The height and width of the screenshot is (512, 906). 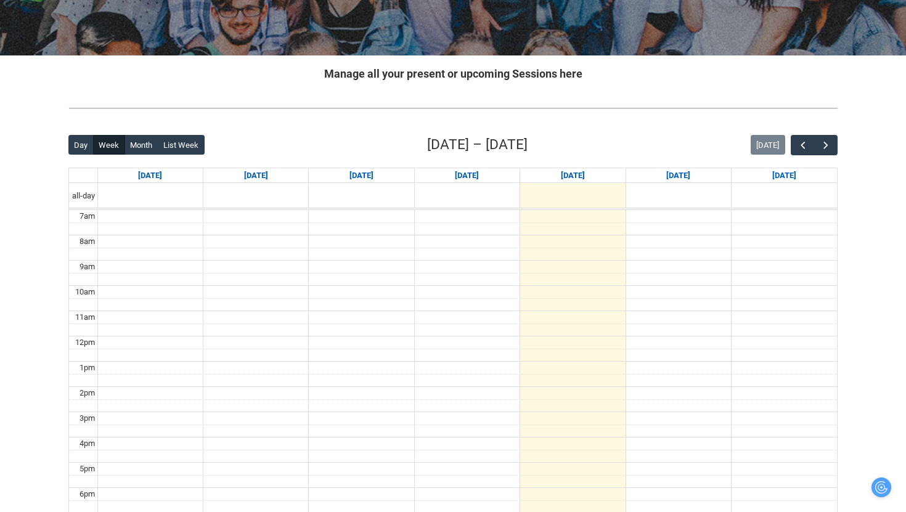 I want to click on div: 8am, so click(x=87, y=242).